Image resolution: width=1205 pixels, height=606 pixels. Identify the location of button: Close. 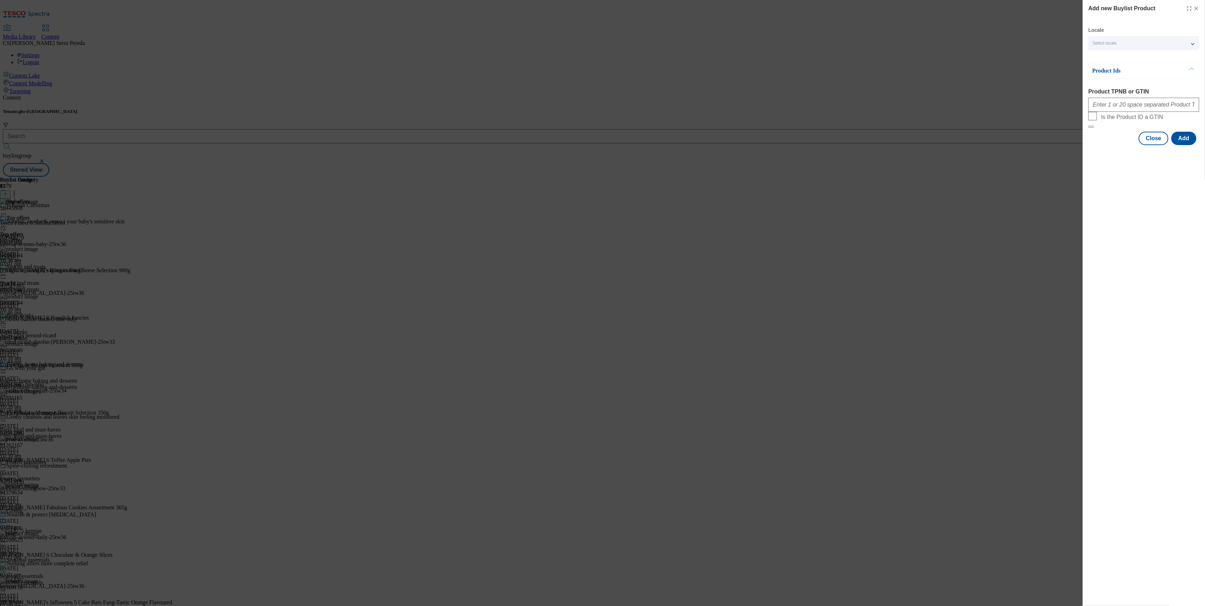
(1154, 139).